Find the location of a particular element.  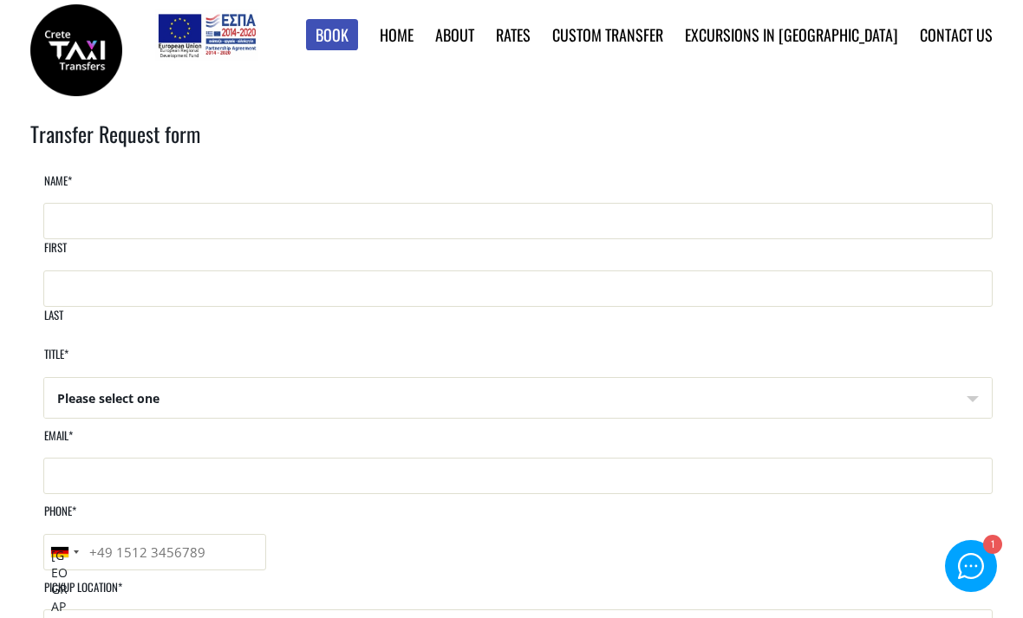

a: About is located at coordinates (454, 35).